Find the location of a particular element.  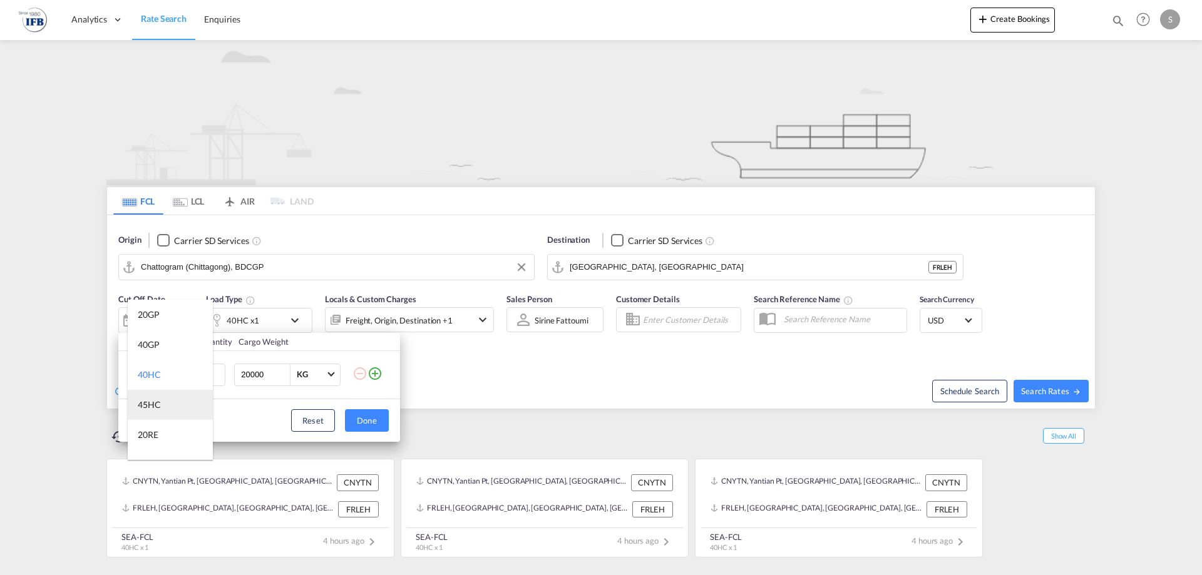

div: 20GP is located at coordinates (148, 315).